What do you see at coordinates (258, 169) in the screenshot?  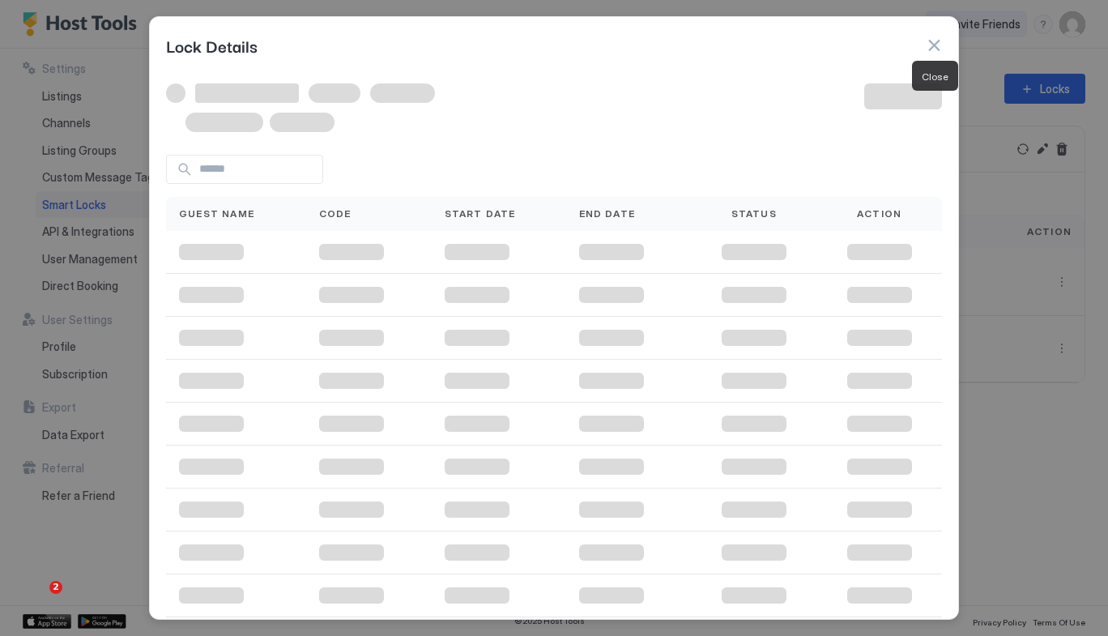 I see `input: Input Field` at bounding box center [258, 169].